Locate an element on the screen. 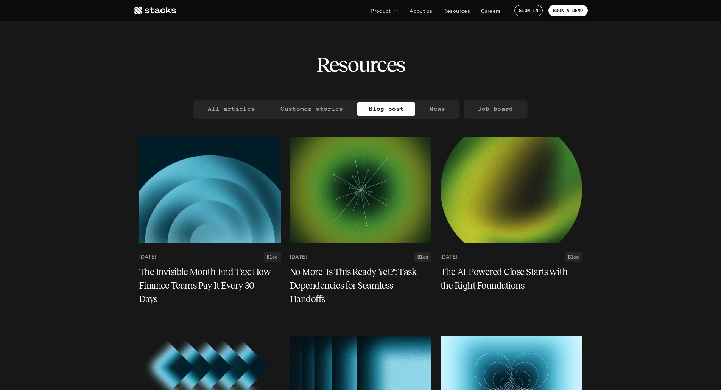 The image size is (721, 390). a: Resources is located at coordinates (457, 11).